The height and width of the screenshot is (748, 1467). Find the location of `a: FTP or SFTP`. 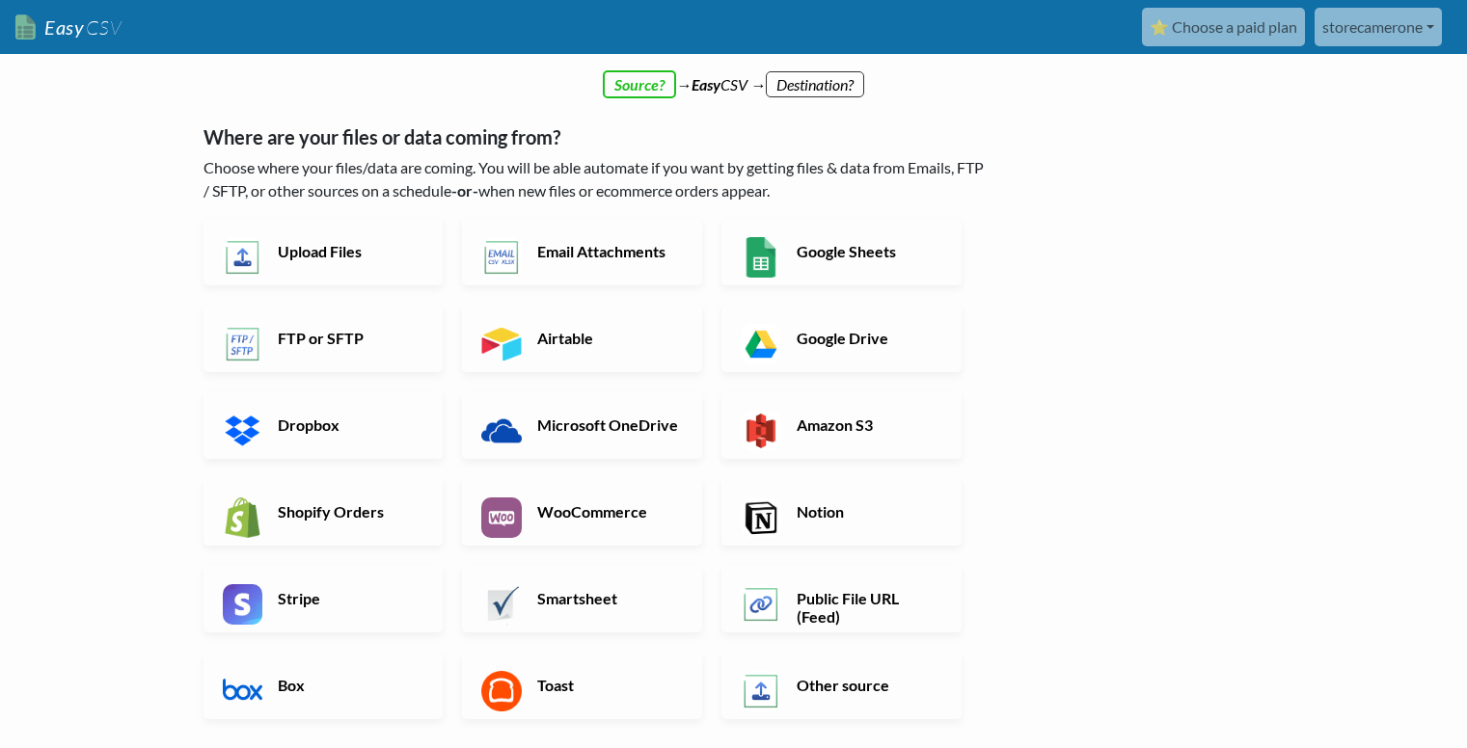

a: FTP or SFTP is located at coordinates (323, 338).